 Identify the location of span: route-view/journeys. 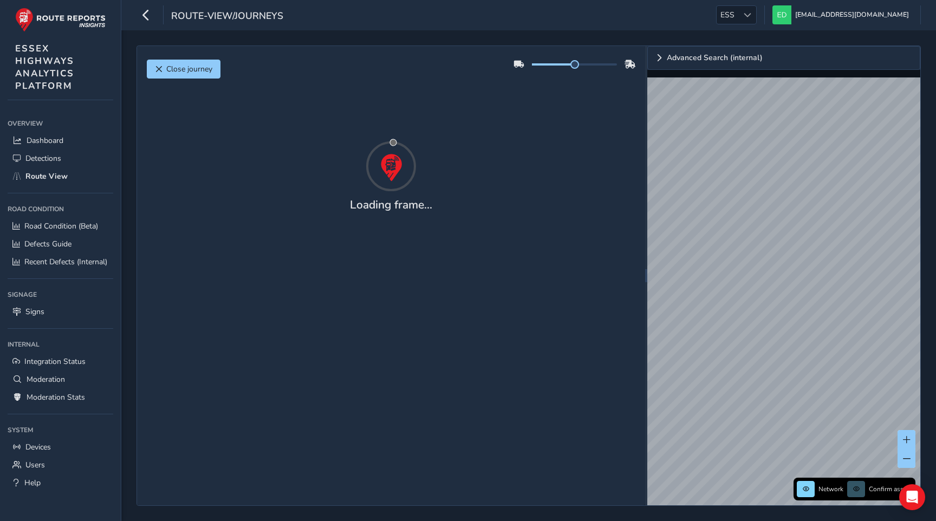
(227, 17).